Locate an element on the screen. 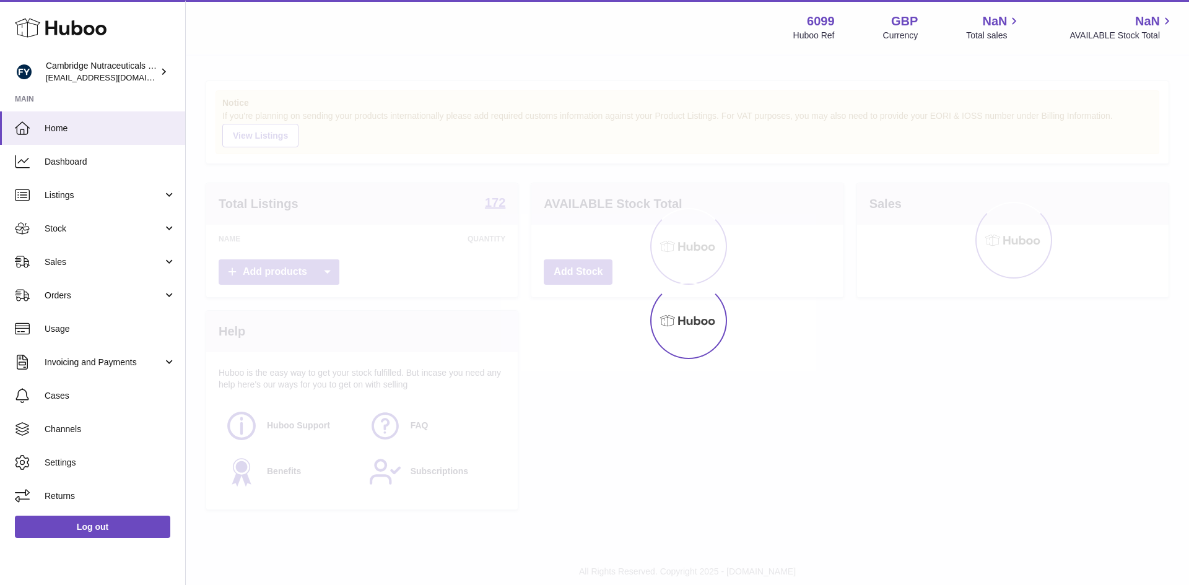 The width and height of the screenshot is (1189, 585). span: Total sales is located at coordinates (993, 35).